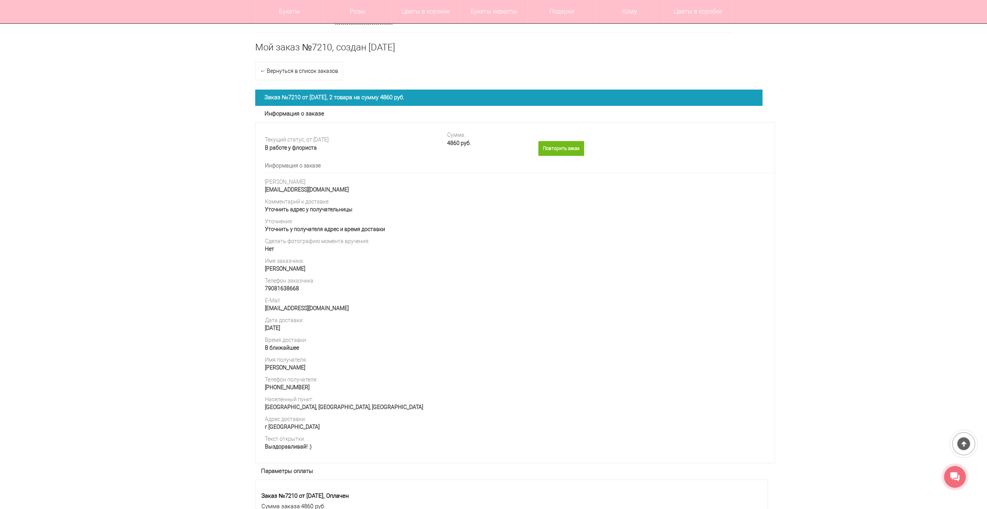  What do you see at coordinates (521, 248) in the screenshot?
I see `div: Нет` at bounding box center [521, 248].